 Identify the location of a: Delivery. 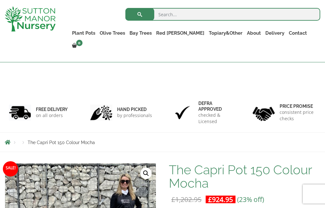
(275, 33).